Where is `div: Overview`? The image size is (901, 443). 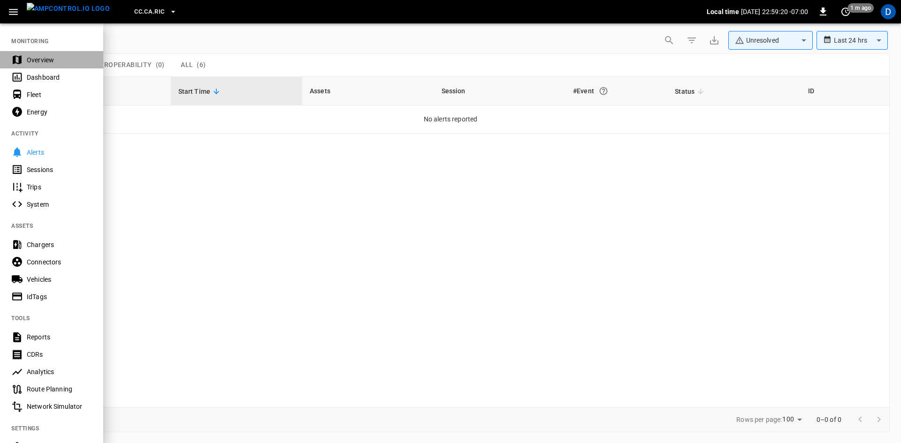
div: Overview is located at coordinates (59, 60).